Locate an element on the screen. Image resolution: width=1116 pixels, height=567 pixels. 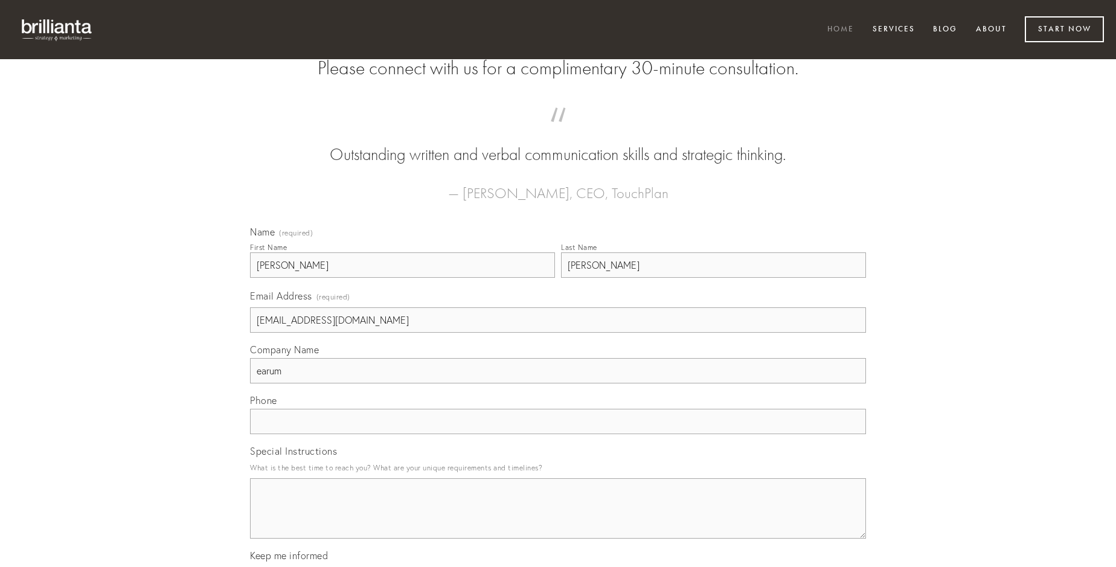
blockquote: Outstanding written and verbal communication skills and strategic thinking. is located at coordinates (558, 143).